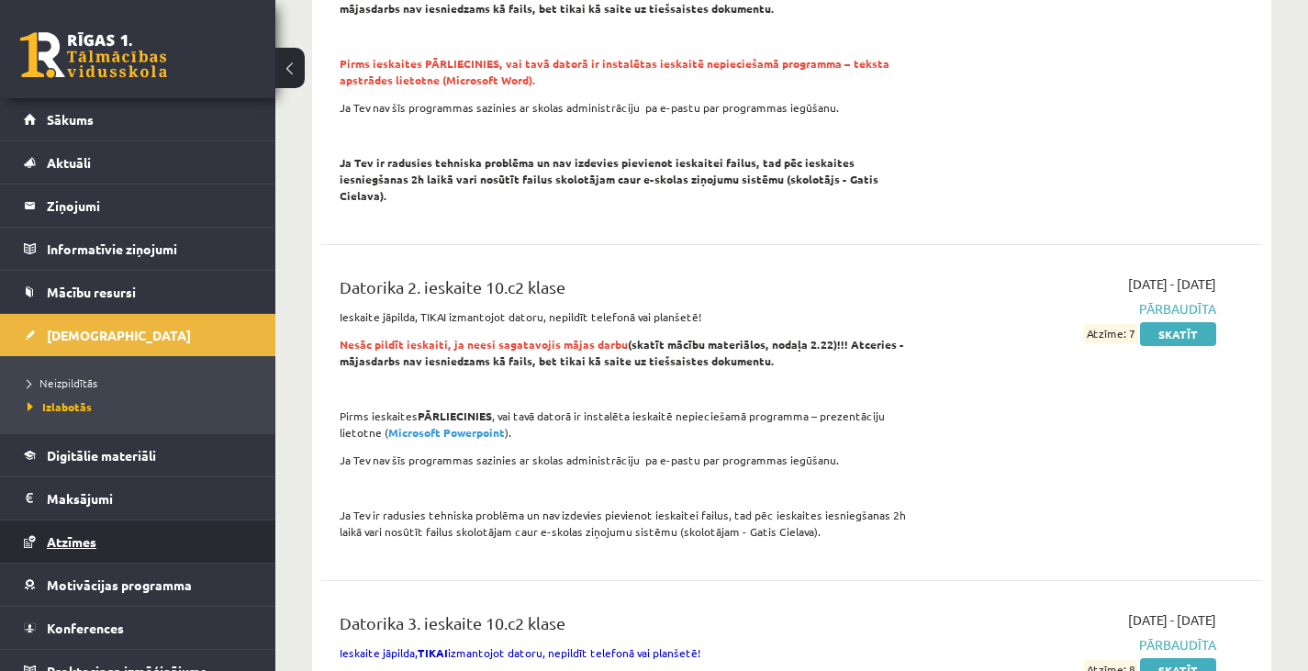 Image resolution: width=1308 pixels, height=671 pixels. I want to click on div: Datorika 3. ieskaite 10.c2 klase, so click(627, 627).